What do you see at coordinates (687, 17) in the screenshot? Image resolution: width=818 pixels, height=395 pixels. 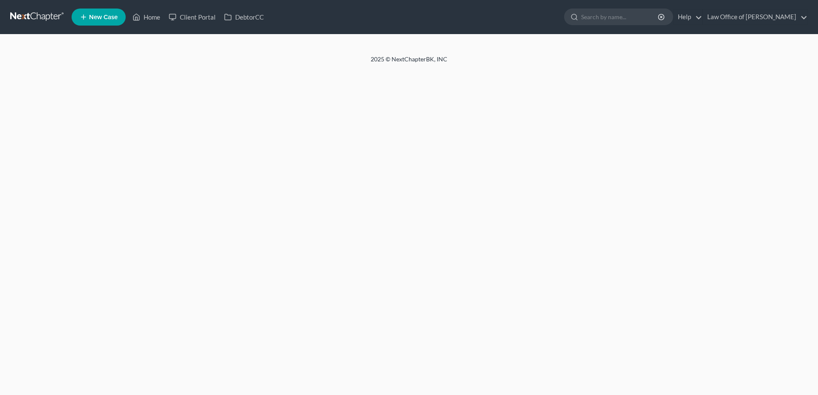 I see `a: Help` at bounding box center [687, 17].